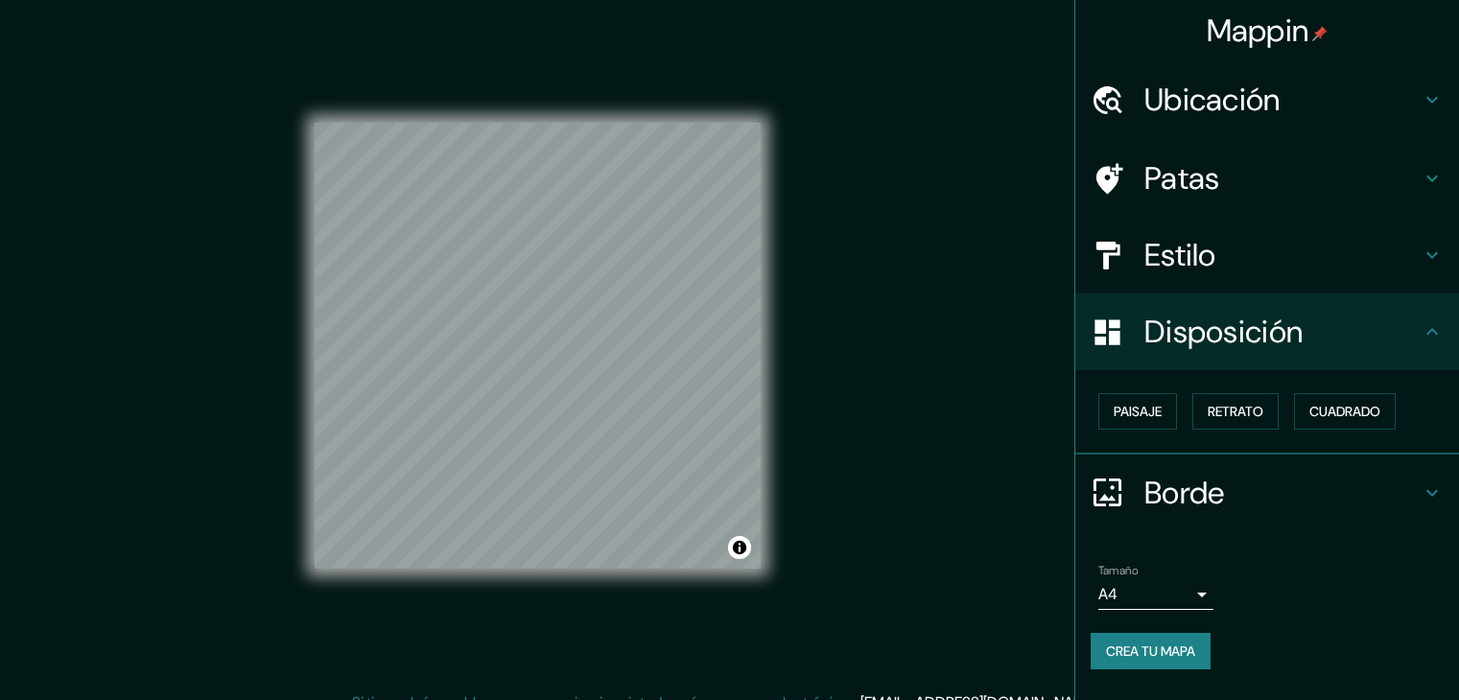 The image size is (1459, 700). I want to click on font: Retrato, so click(1235, 411).